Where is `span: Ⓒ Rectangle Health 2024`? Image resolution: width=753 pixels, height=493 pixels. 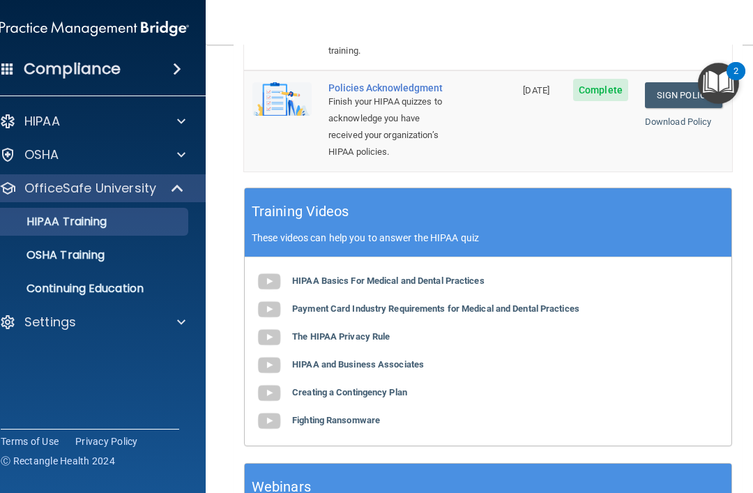
span: Ⓒ Rectangle Health 2024 is located at coordinates (58, 461).